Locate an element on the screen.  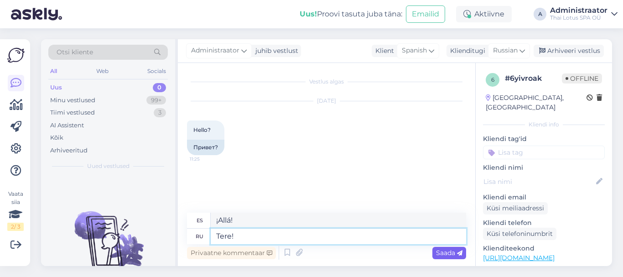
input: Lisa tag is located at coordinates (544, 152).